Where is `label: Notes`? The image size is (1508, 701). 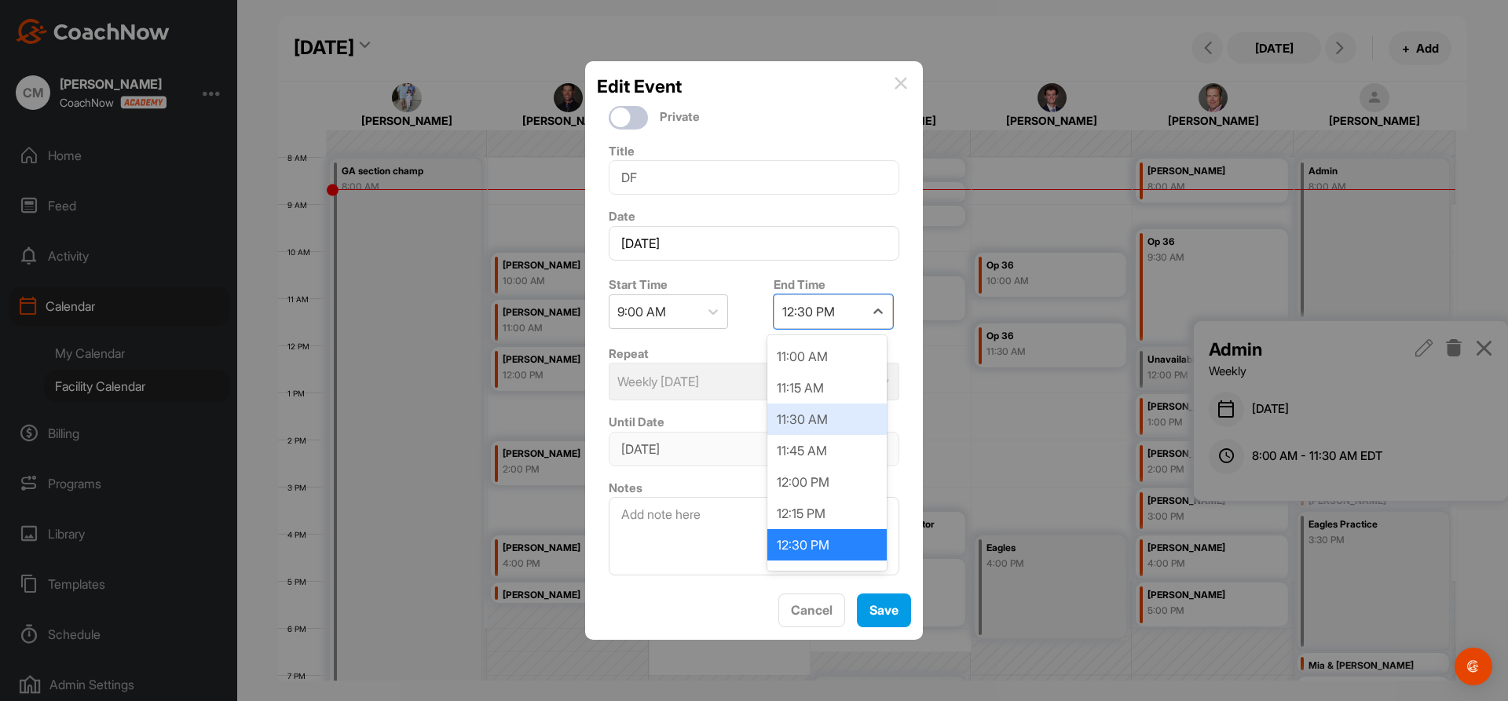
label: Notes is located at coordinates (625, 488).